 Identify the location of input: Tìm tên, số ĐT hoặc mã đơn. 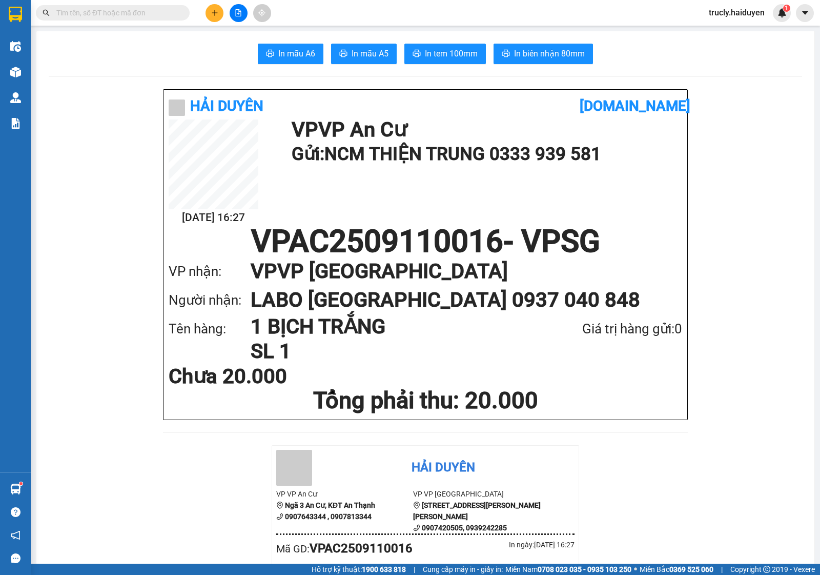
(117, 13).